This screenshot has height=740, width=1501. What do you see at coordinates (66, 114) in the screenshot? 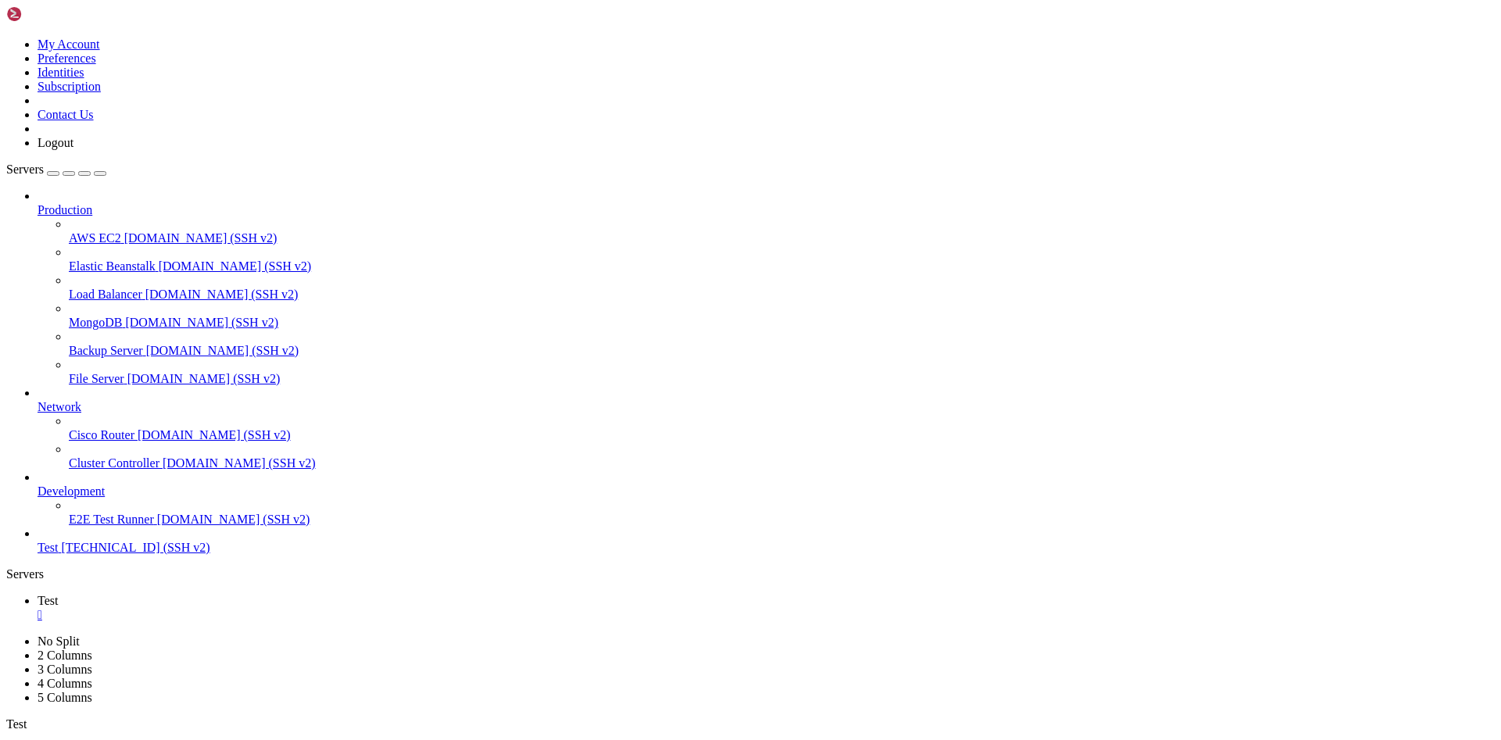
I see `a: Contact Us` at bounding box center [66, 114].